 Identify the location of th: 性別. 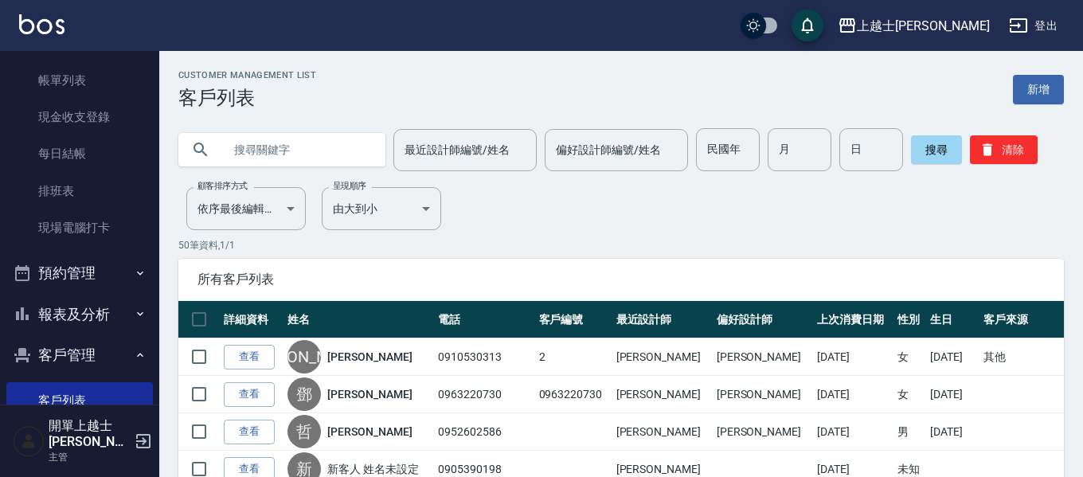
(909, 319).